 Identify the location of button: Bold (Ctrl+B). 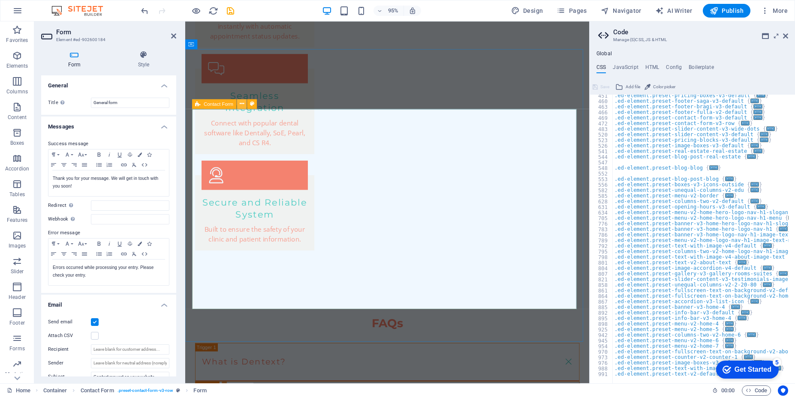
(99, 155).